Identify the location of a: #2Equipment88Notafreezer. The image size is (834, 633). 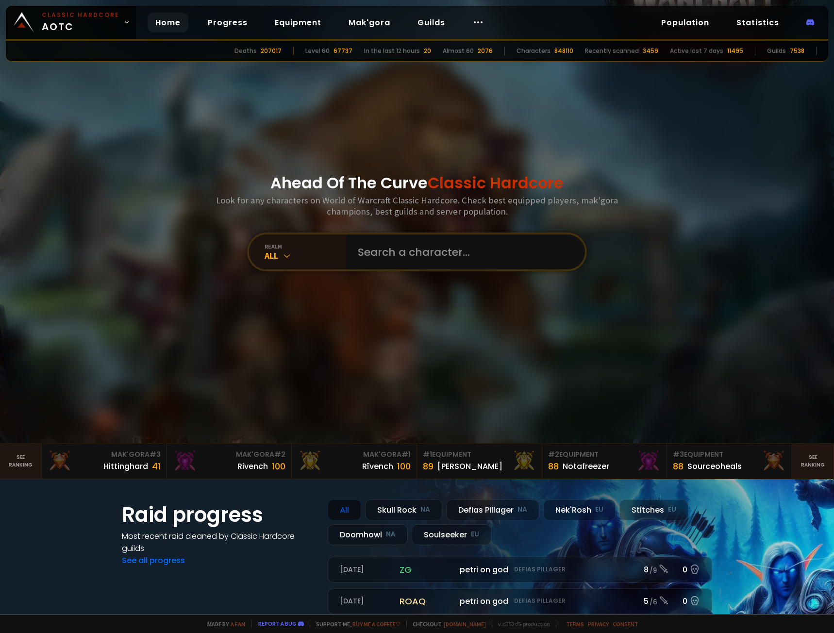
(605, 461).